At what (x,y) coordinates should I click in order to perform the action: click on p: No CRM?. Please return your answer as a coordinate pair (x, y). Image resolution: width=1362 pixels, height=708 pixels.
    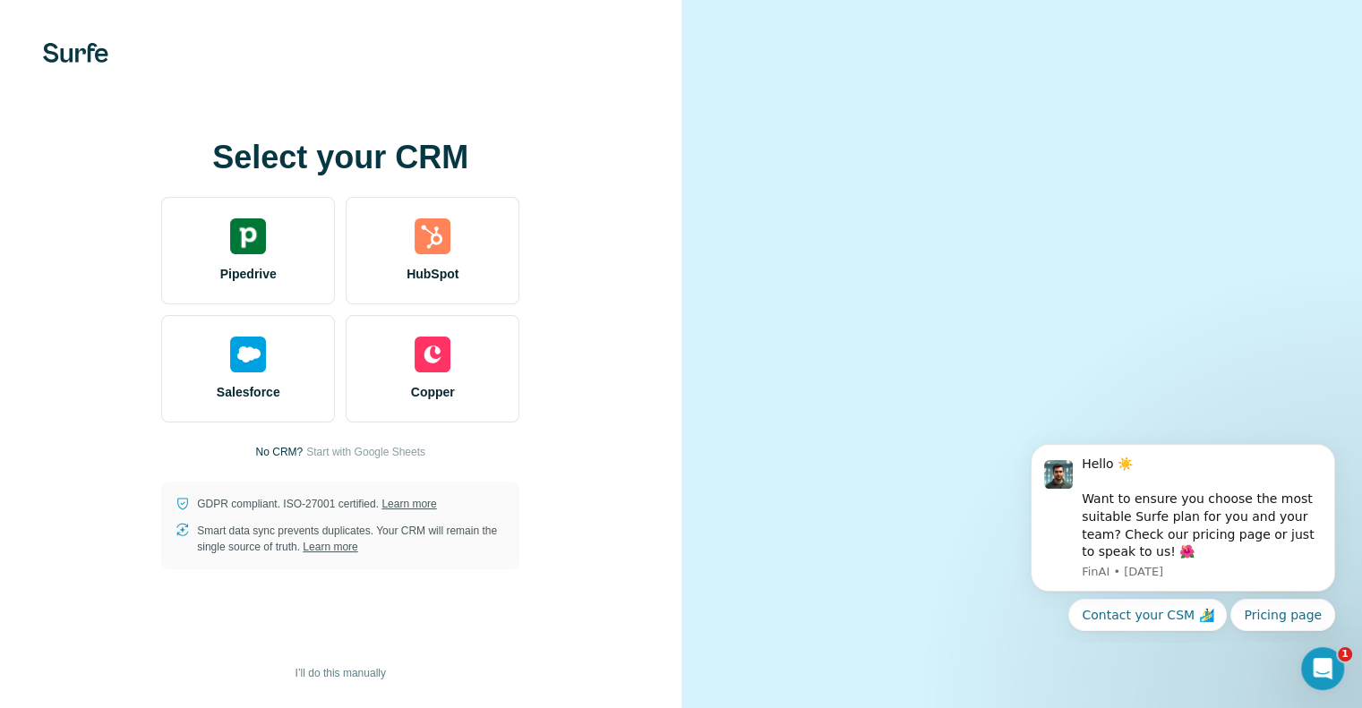
    Looking at the image, I should click on (279, 452).